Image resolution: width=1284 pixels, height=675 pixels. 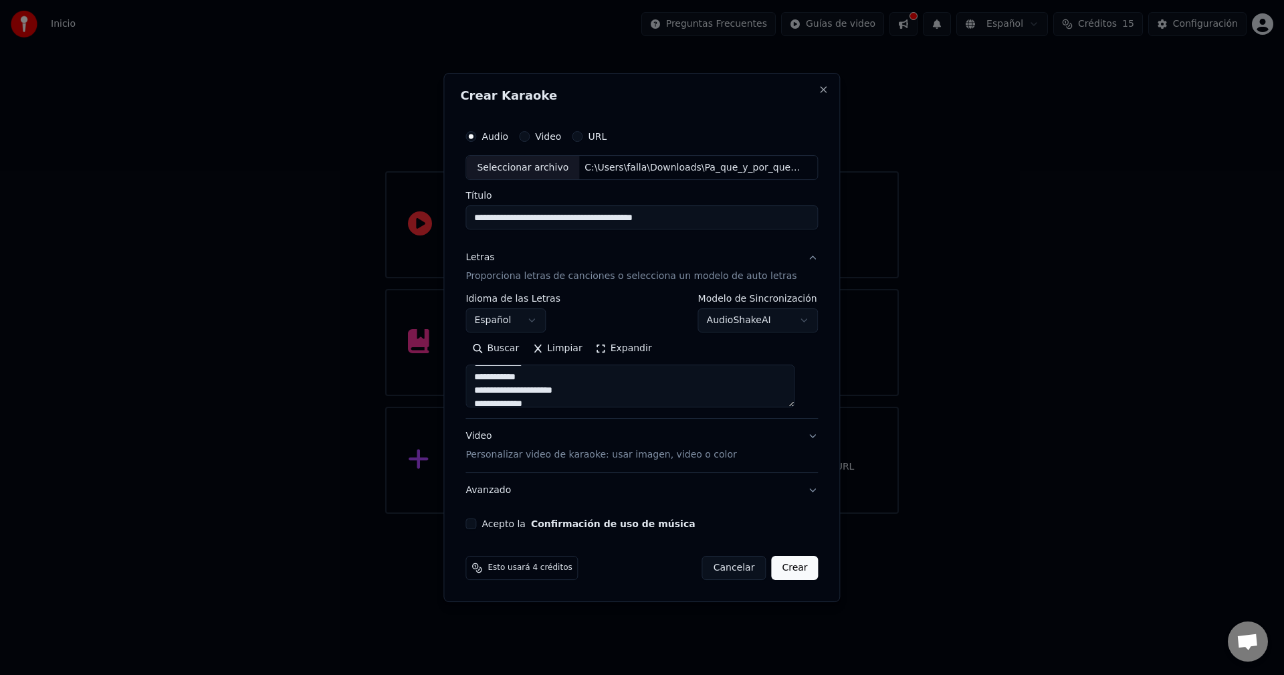 I want to click on button: Avanzado, so click(x=641, y=490).